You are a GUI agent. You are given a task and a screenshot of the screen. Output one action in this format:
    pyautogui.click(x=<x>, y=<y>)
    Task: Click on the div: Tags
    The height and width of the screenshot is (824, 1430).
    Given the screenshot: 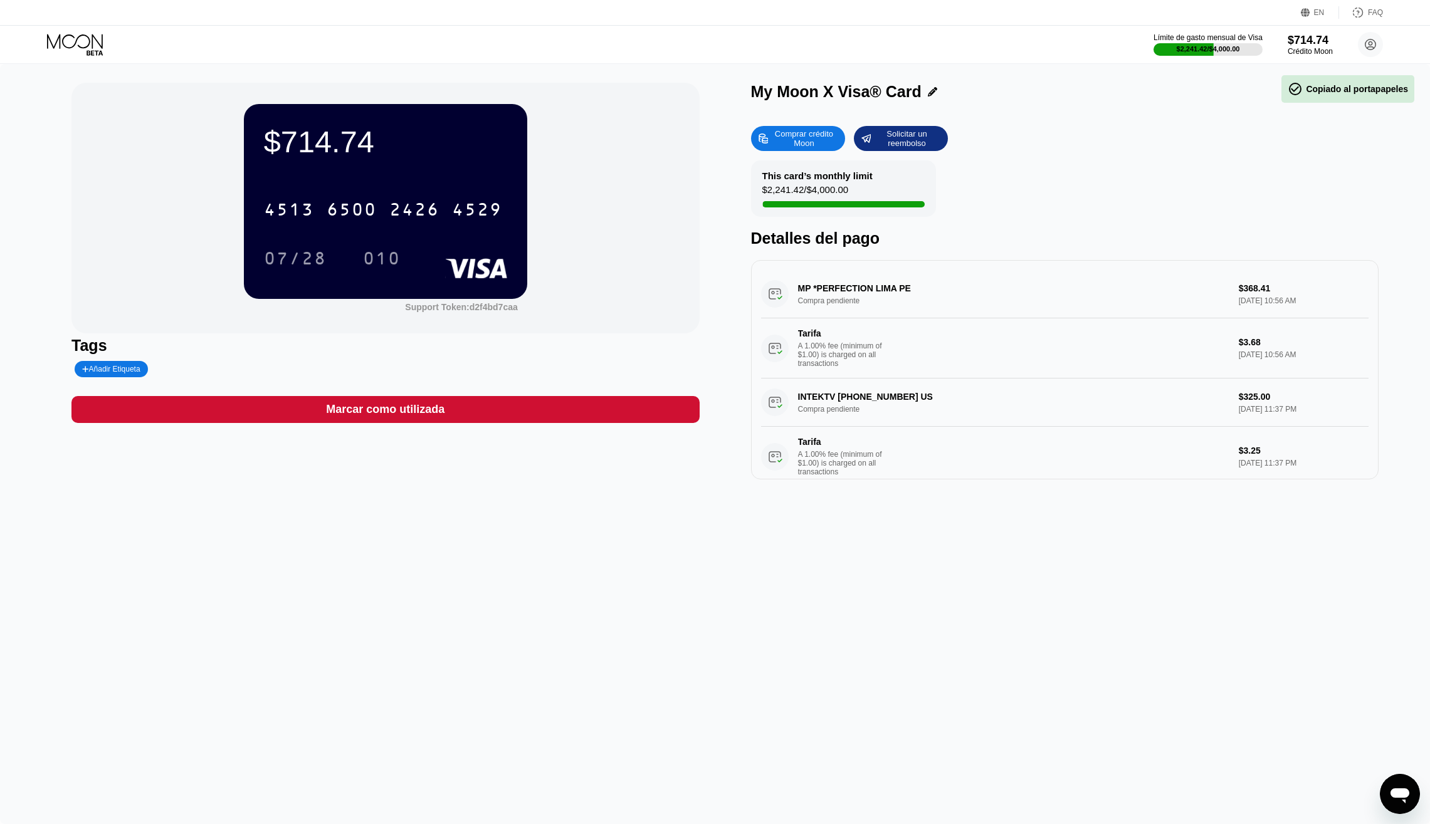 What is the action you would take?
    pyautogui.click(x=385, y=345)
    